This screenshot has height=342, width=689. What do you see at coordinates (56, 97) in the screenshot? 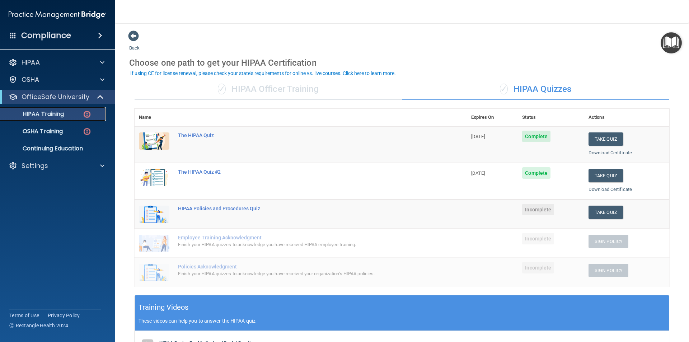
I see `a: OfficeSafe University` at bounding box center [56, 97].